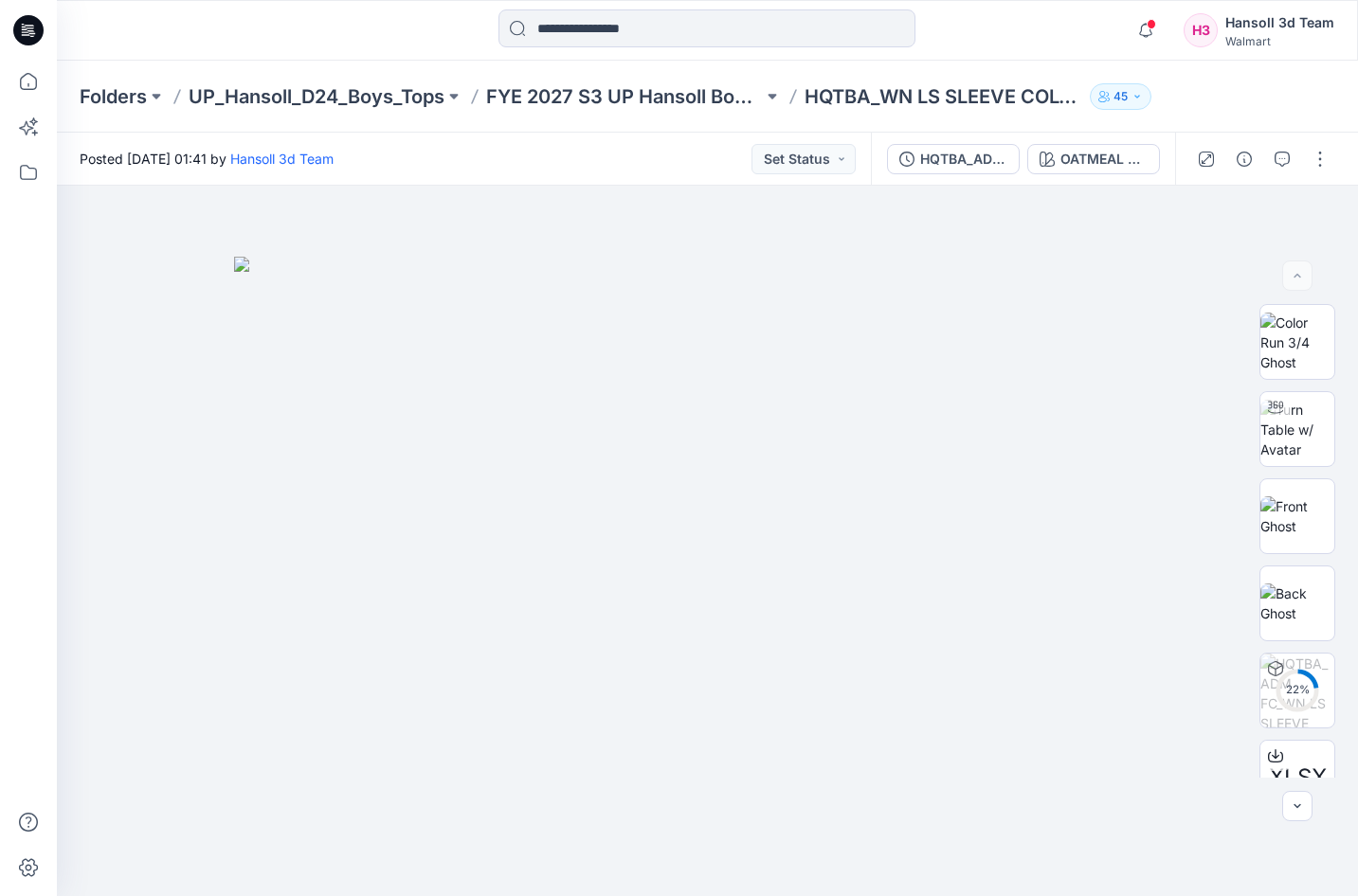 The width and height of the screenshot is (1358, 896). I want to click on button: OATMEAL HTR, so click(1094, 160).